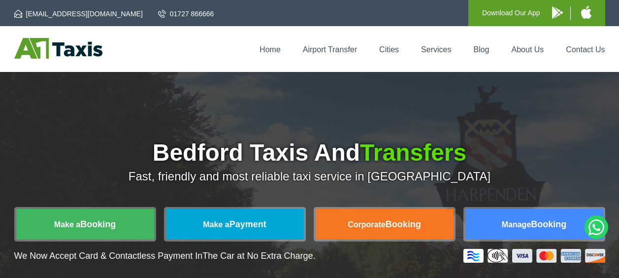  What do you see at coordinates (384, 224) in the screenshot?
I see `a: CorporateBooking` at bounding box center [384, 224].